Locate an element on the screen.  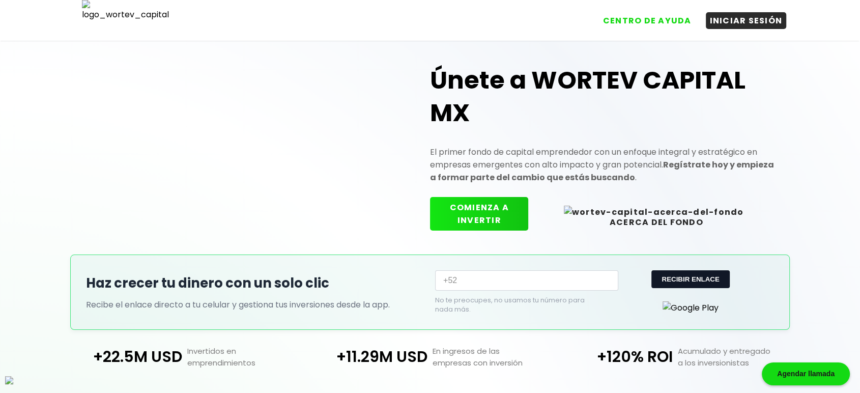
img: Google Play is located at coordinates (691, 307).